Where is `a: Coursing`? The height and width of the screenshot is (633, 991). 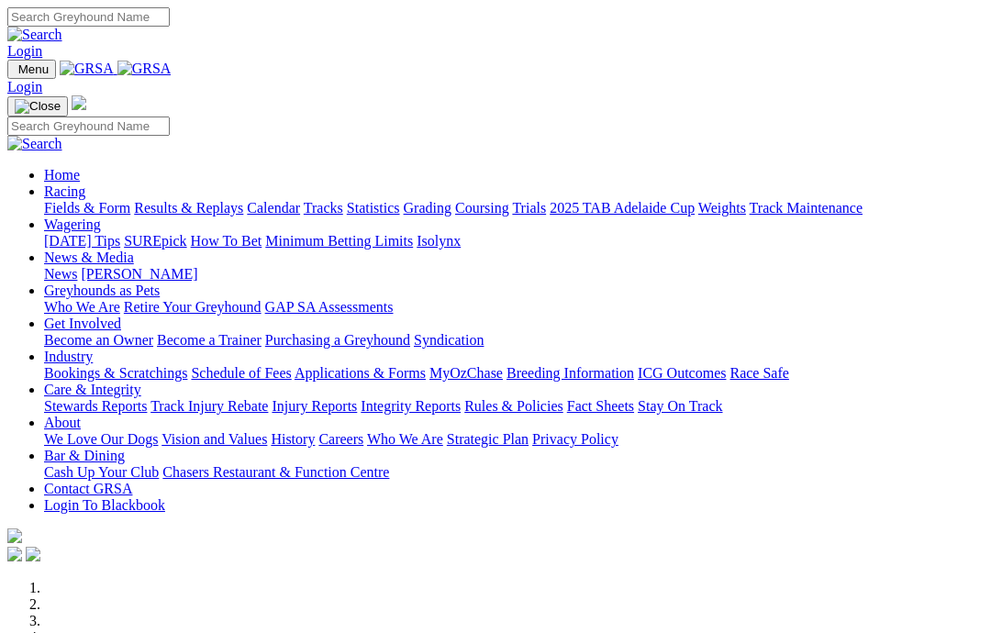 a: Coursing is located at coordinates (482, 207).